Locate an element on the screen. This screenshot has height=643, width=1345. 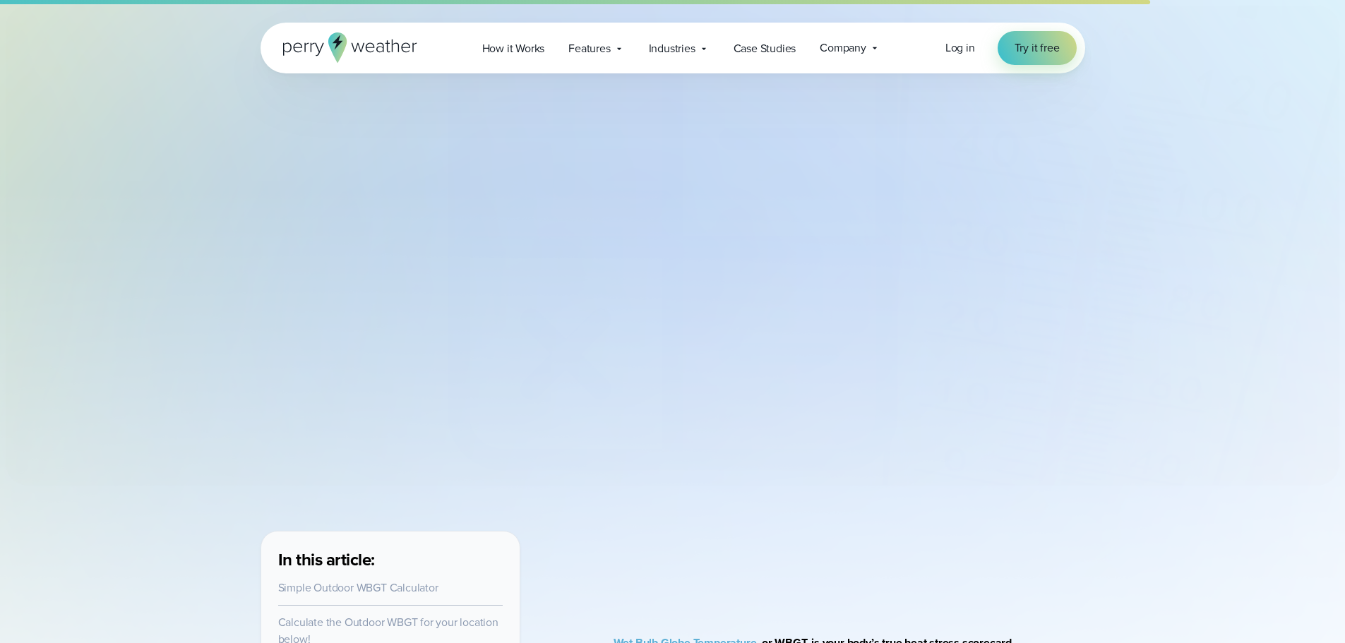
a: Try it free is located at coordinates (1037, 48).